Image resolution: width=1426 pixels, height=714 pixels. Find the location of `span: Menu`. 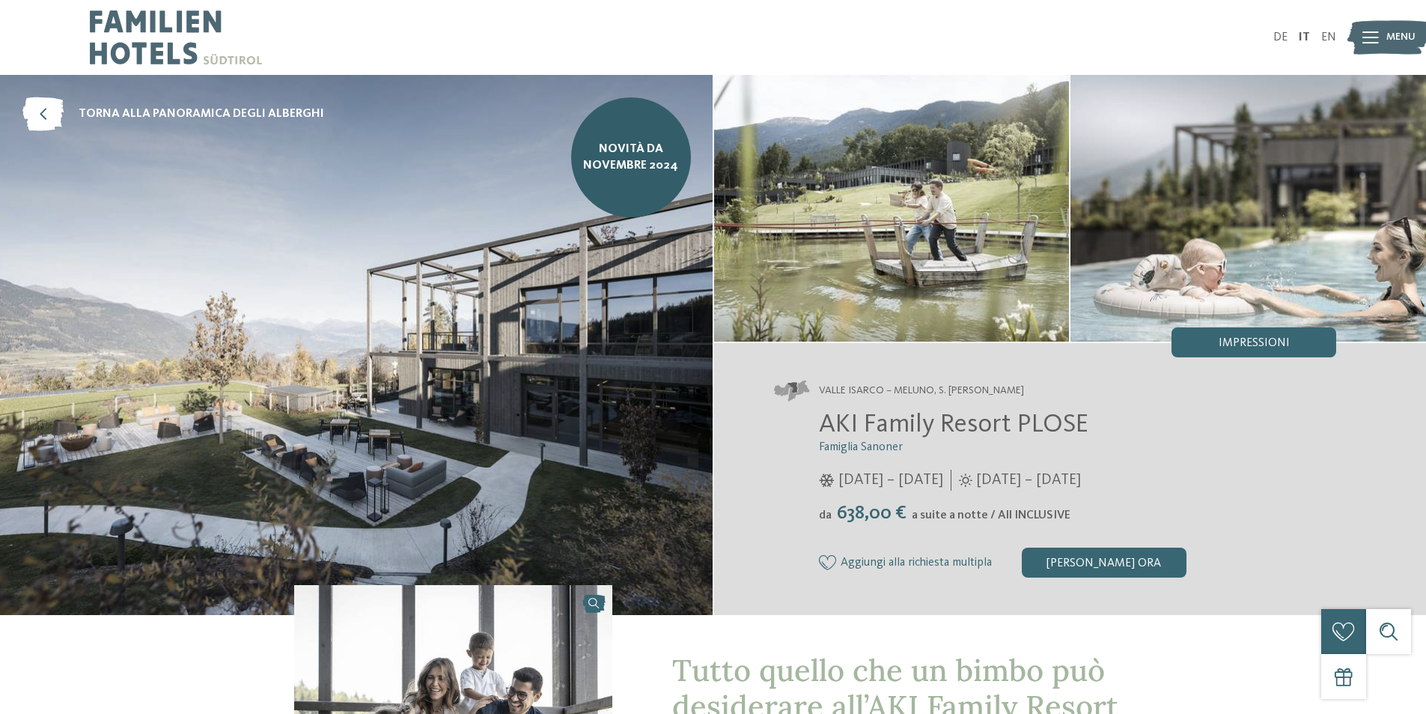

span: Menu is located at coordinates (1401, 37).